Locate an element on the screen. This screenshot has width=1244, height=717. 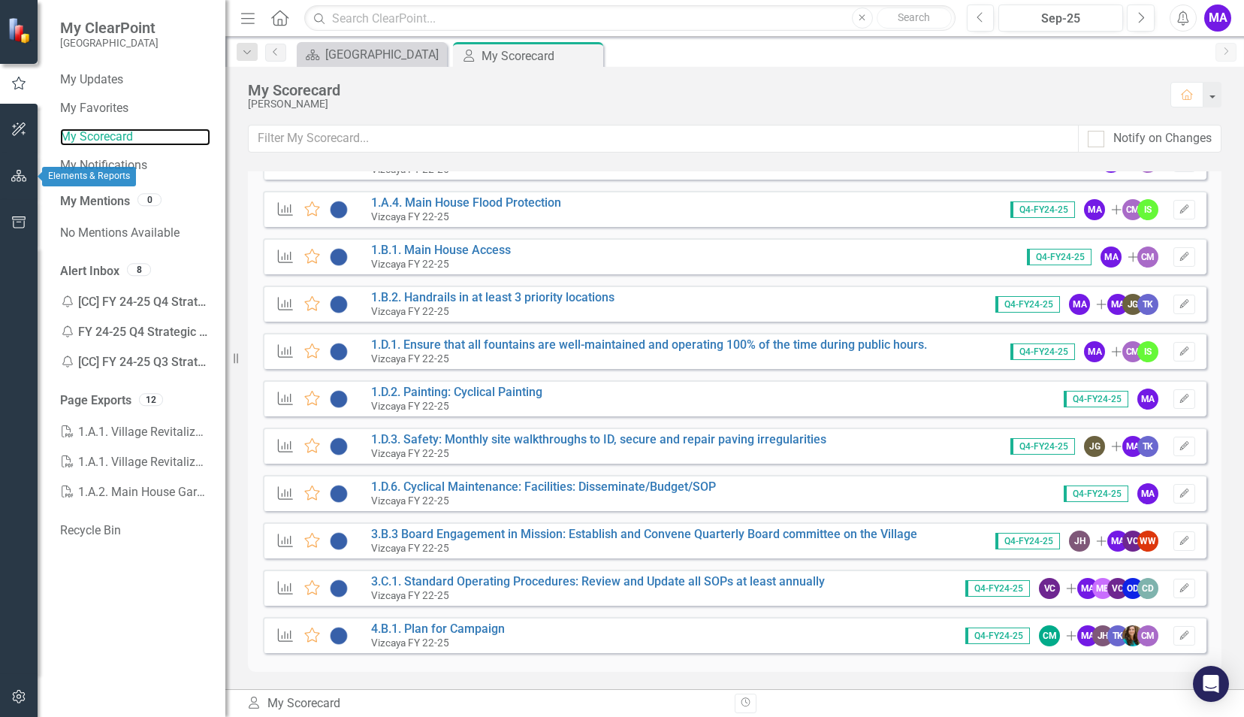
div: WW is located at coordinates (1148, 541).